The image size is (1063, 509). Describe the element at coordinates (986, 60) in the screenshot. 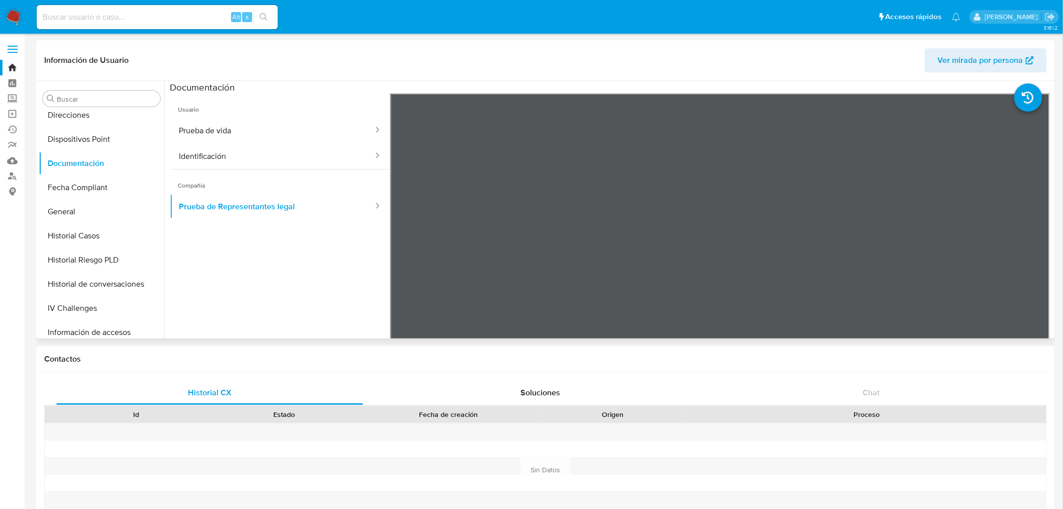

I see `button: Ver mirada por persona` at that location.